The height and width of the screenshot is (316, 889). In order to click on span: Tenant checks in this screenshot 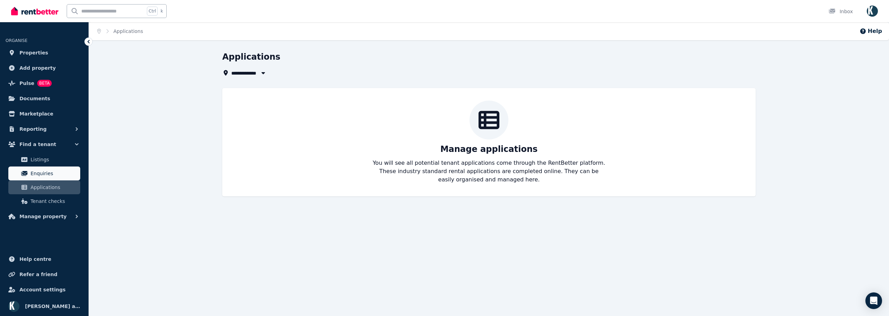, I will do `click(54, 201)`.